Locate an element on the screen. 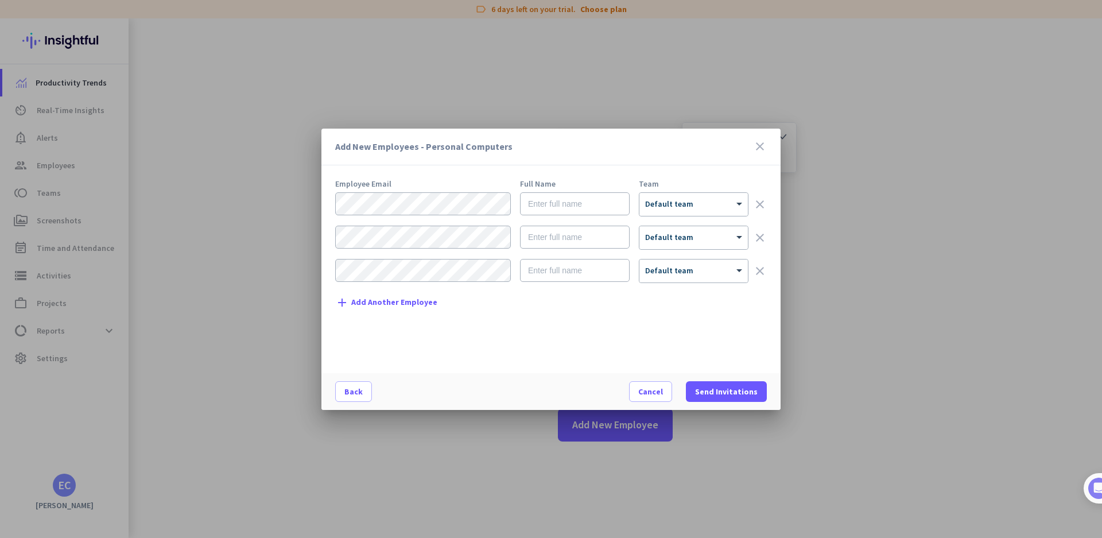 Image resolution: width=1102 pixels, height=538 pixels. button: Messages is located at coordinates (86, 381).